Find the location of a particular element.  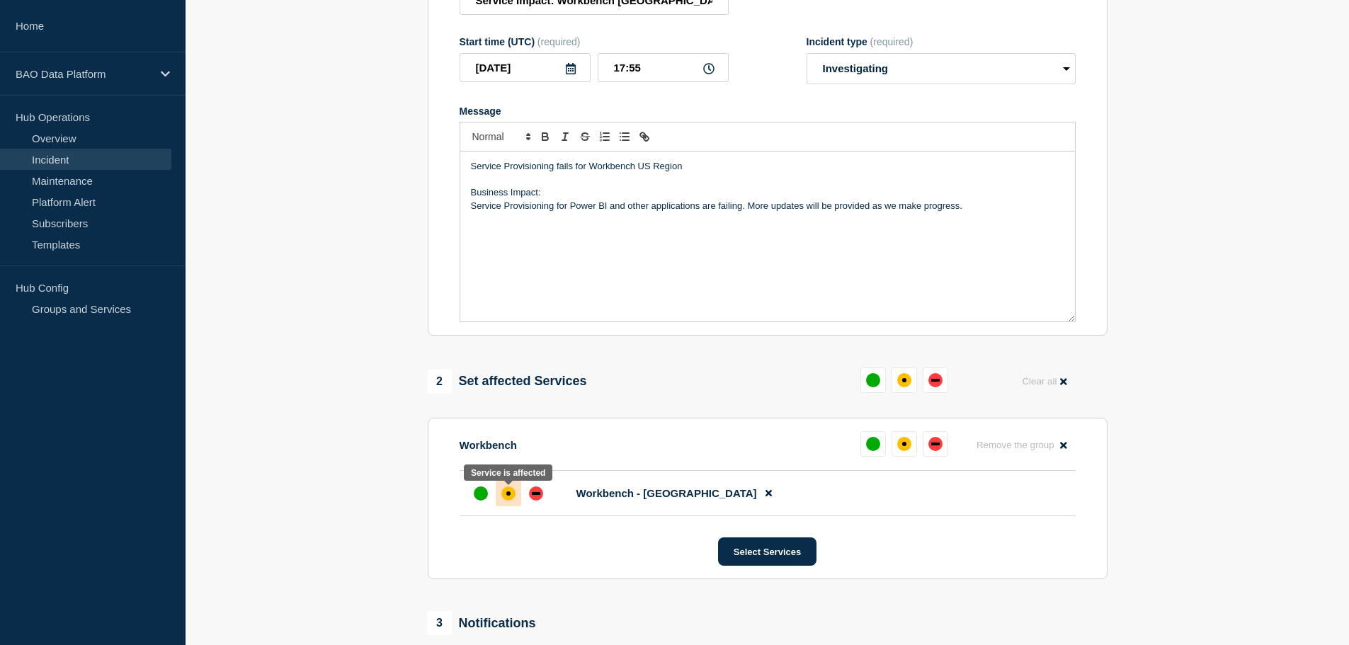

button: Toggle ordered list is located at coordinates (605, 137).